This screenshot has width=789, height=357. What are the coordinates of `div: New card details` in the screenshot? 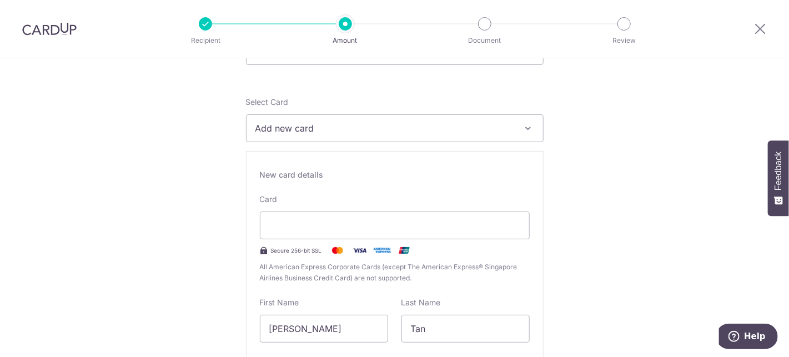 It's located at (395, 175).